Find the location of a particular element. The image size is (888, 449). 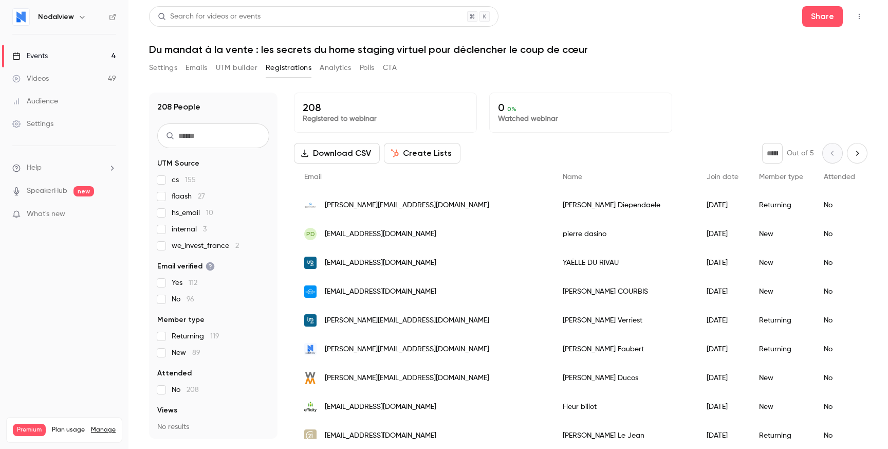

button: Create Lists is located at coordinates (422, 153).